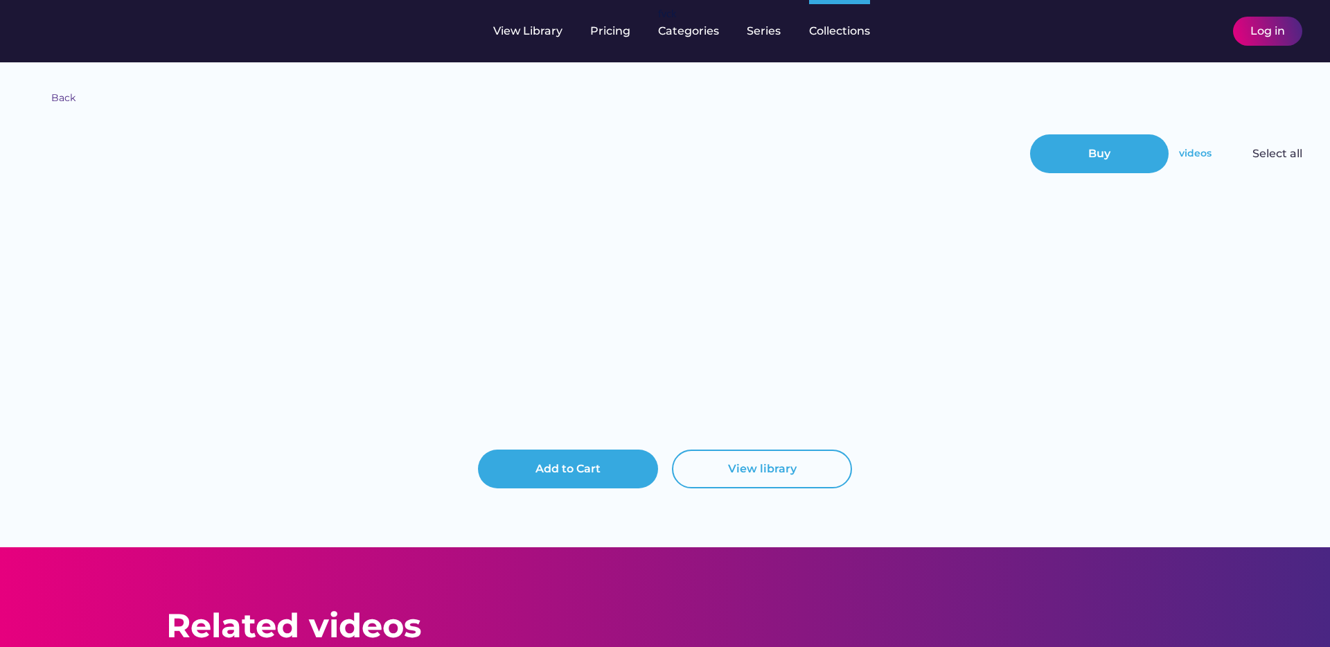  I want to click on div: Select all, so click(1277, 154).